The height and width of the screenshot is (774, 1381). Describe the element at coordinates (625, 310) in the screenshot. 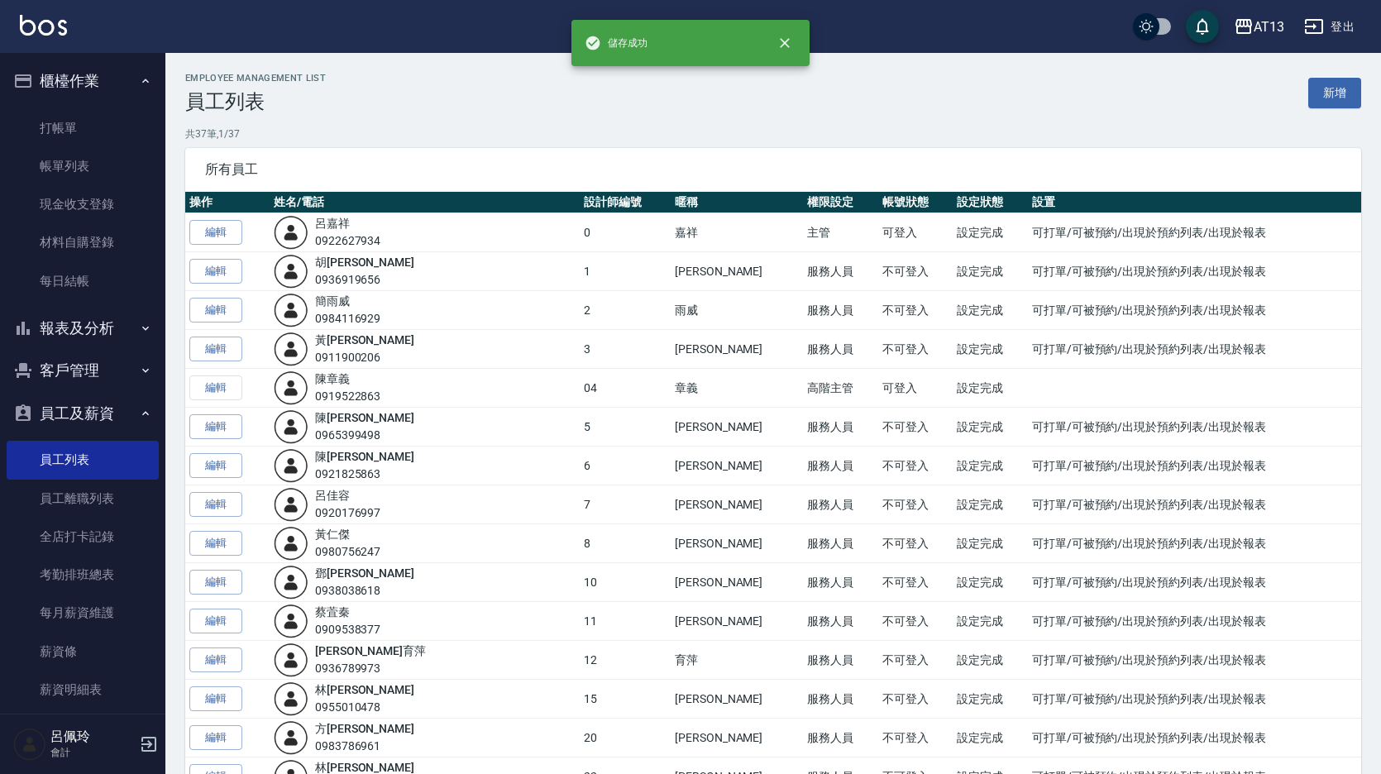

I see `td: 2` at that location.